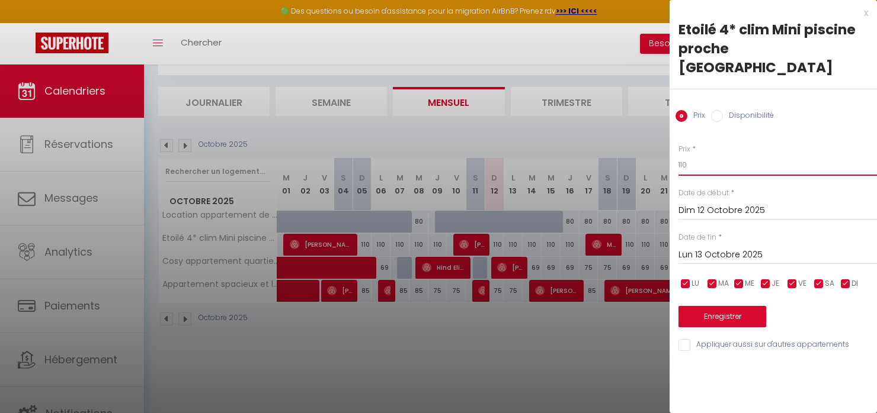  Describe the element at coordinates (768, 13) in the screenshot. I see `div: x` at that location.